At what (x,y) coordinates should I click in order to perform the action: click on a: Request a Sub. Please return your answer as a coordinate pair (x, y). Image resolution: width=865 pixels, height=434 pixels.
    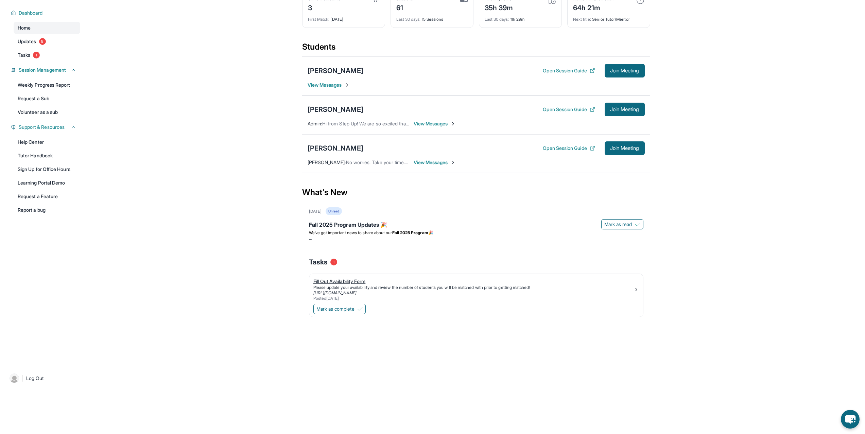
    Looking at the image, I should click on (47, 99).